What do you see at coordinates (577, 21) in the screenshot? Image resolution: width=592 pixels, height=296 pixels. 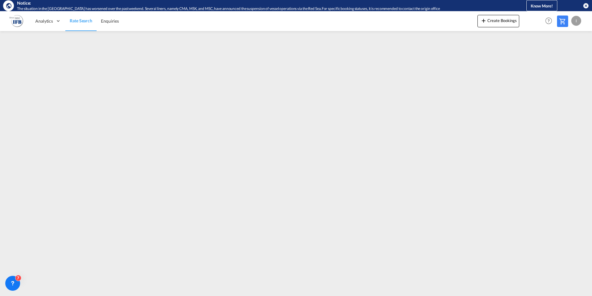 I see `div: I` at bounding box center [577, 21].